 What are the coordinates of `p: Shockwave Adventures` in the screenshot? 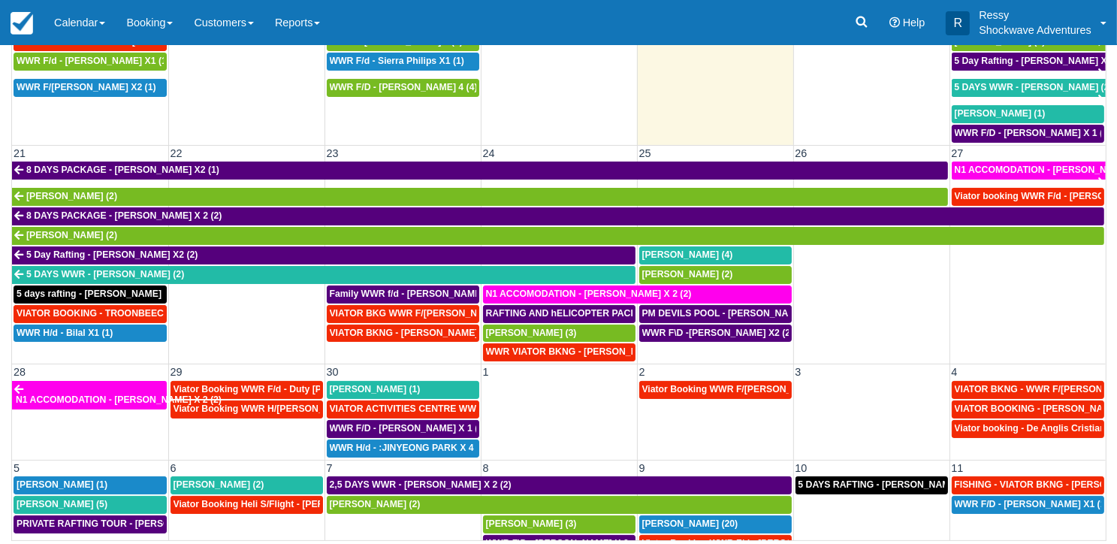 It's located at (1035, 30).